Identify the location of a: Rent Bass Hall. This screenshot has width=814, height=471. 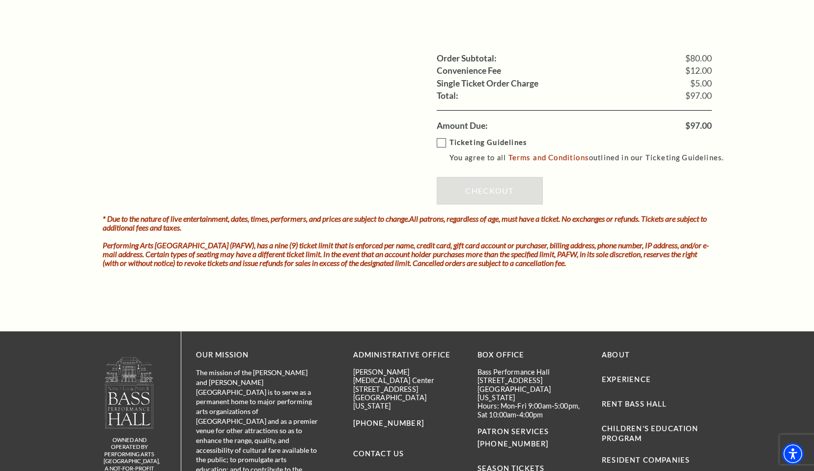
(634, 403).